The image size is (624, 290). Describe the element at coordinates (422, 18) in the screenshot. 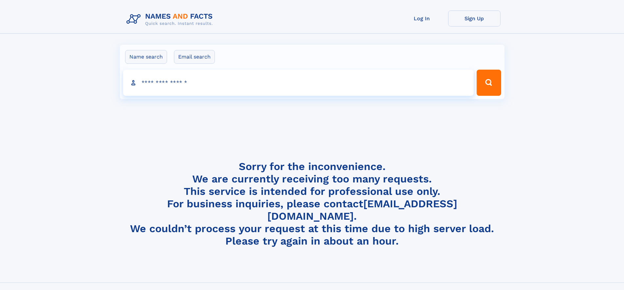

I see `a: Log In` at that location.